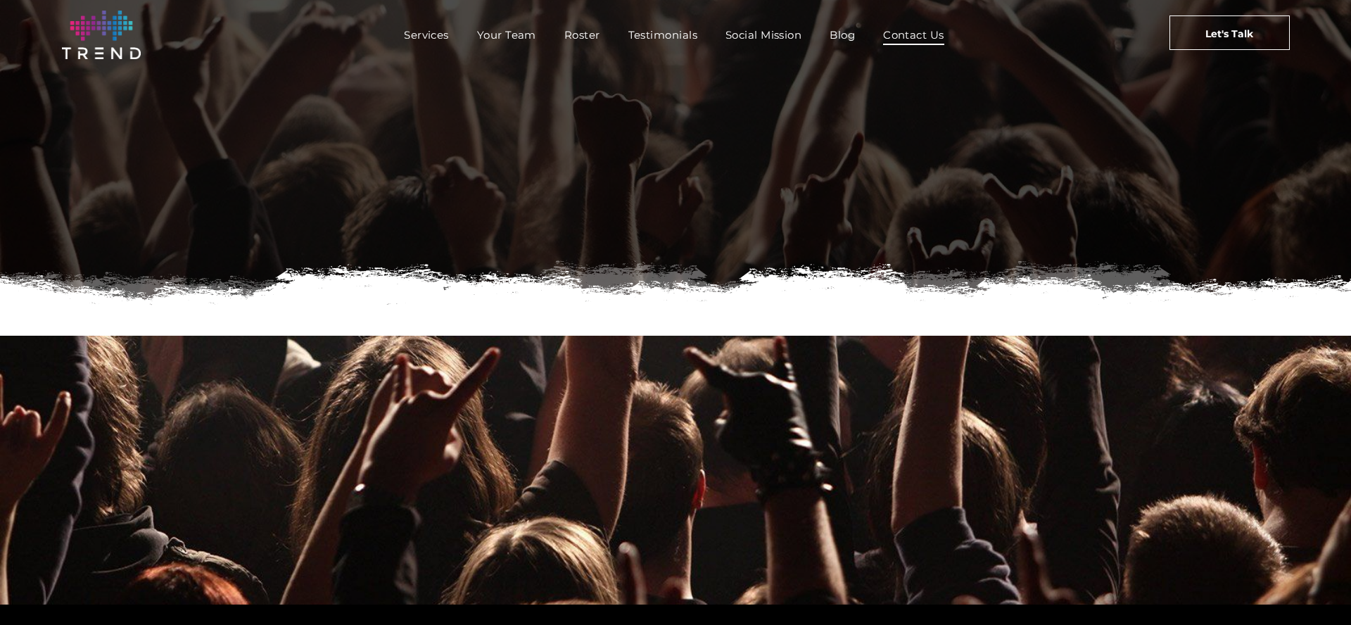 The width and height of the screenshot is (1351, 625). What do you see at coordinates (507, 34) in the screenshot?
I see `a: Your Team` at bounding box center [507, 34].